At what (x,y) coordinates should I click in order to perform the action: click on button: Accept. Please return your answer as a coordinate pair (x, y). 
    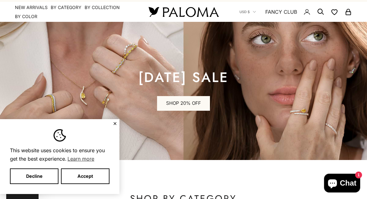
    Looking at the image, I should click on (85, 176).